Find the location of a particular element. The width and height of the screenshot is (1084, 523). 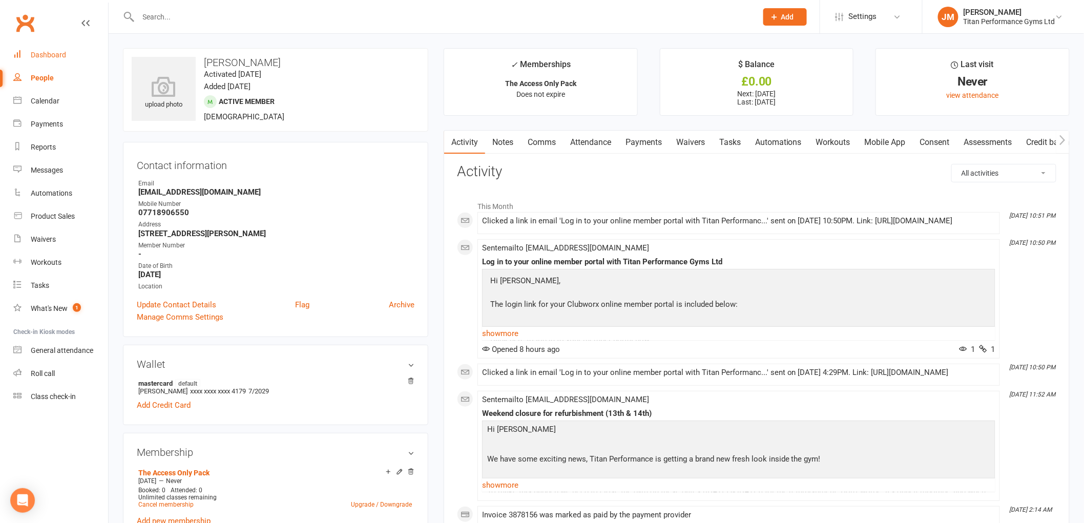

span: Add is located at coordinates (787, 17).